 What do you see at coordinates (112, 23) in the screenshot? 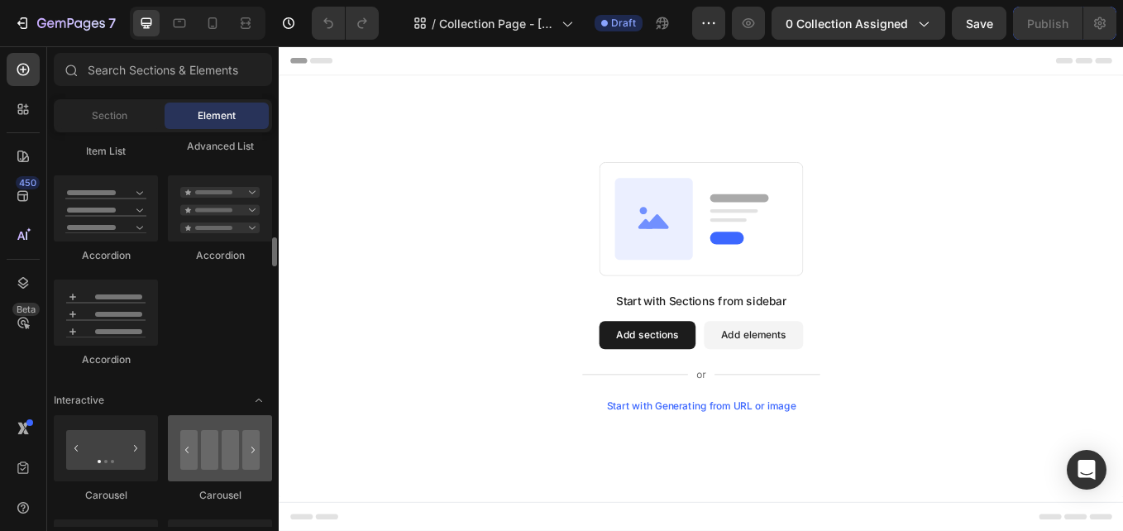
I see `p: 7` at bounding box center [112, 23].